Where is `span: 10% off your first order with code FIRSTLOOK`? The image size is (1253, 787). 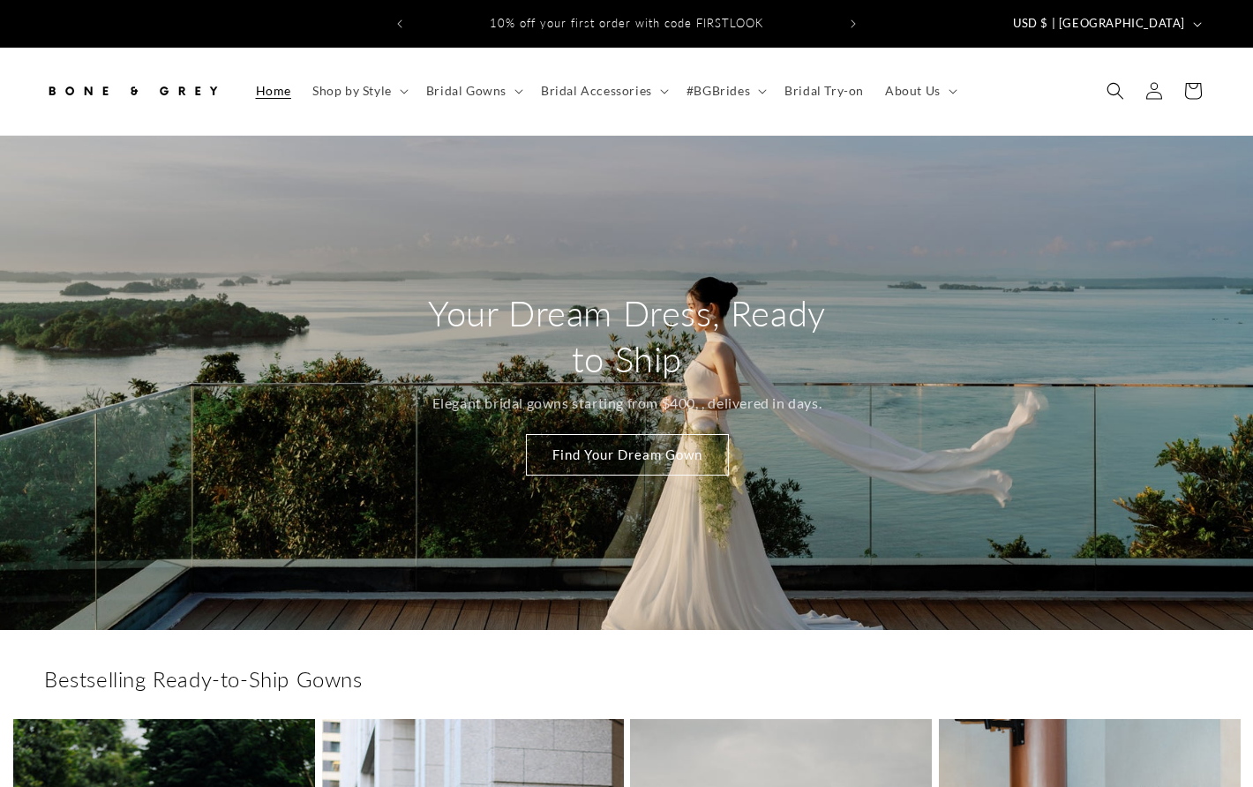 span: 10% off your first order with code FIRSTLOOK is located at coordinates (627, 23).